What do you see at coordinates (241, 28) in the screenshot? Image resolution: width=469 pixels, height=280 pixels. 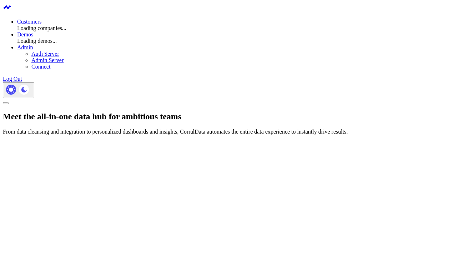 I see `div: Loading companies...` at bounding box center [241, 28].